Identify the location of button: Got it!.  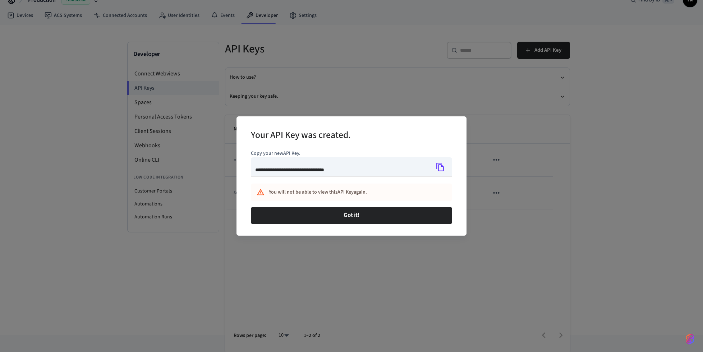
(351, 216).